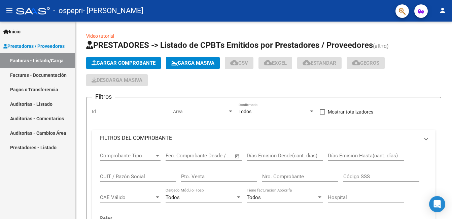 The image size is (452, 219). Describe the element at coordinates (127, 156) in the screenshot. I see `span: Comprobante Tipo` at that location.